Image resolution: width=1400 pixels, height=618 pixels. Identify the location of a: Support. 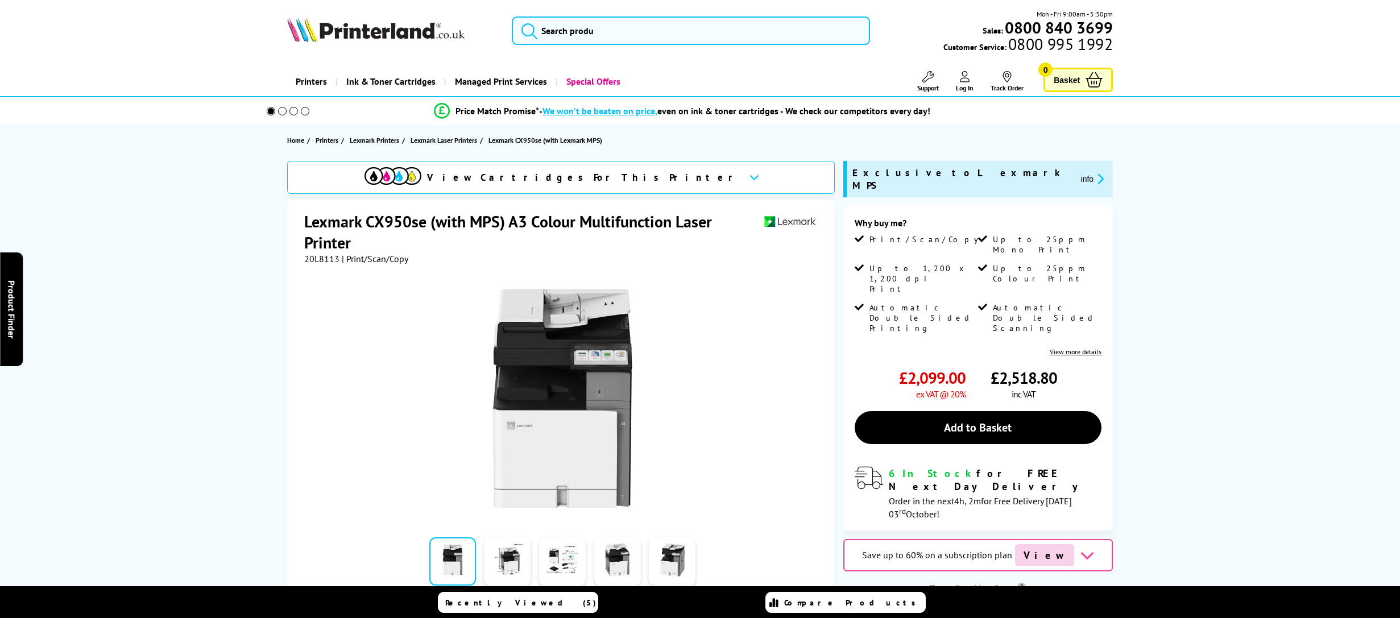
(928, 81).